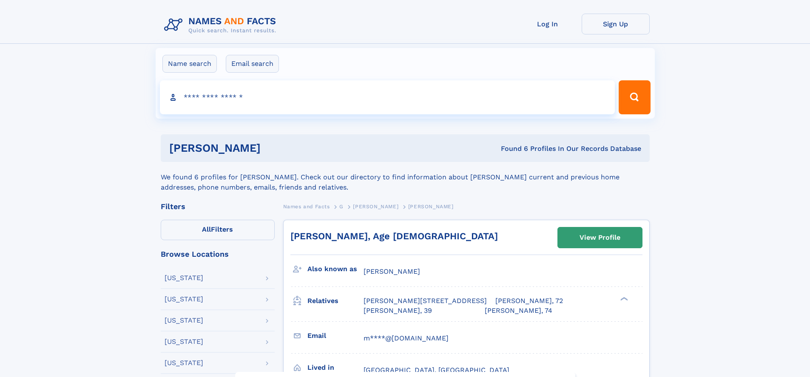  What do you see at coordinates (616, 24) in the screenshot?
I see `a: Sign Up` at bounding box center [616, 24].